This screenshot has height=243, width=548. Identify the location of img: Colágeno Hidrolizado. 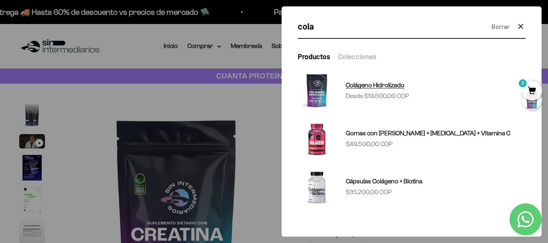
(317, 91).